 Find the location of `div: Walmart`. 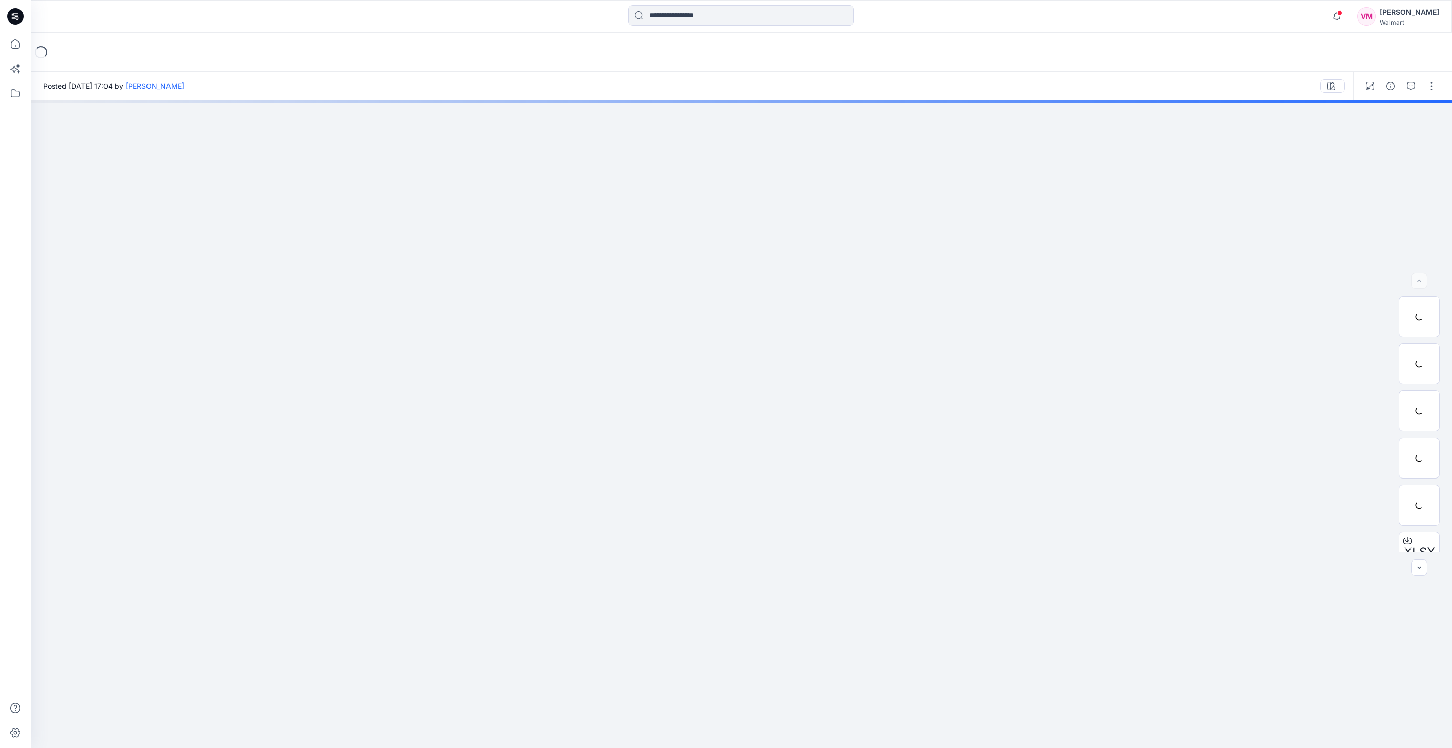

div: Walmart is located at coordinates (1410, 22).